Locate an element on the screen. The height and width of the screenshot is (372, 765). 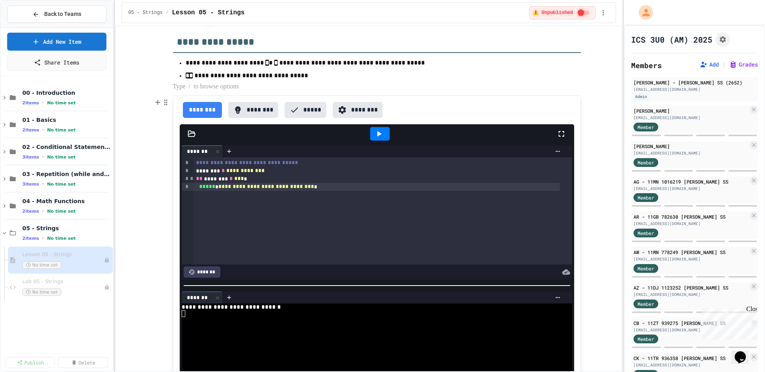
div: Admin is located at coordinates (641, 96).